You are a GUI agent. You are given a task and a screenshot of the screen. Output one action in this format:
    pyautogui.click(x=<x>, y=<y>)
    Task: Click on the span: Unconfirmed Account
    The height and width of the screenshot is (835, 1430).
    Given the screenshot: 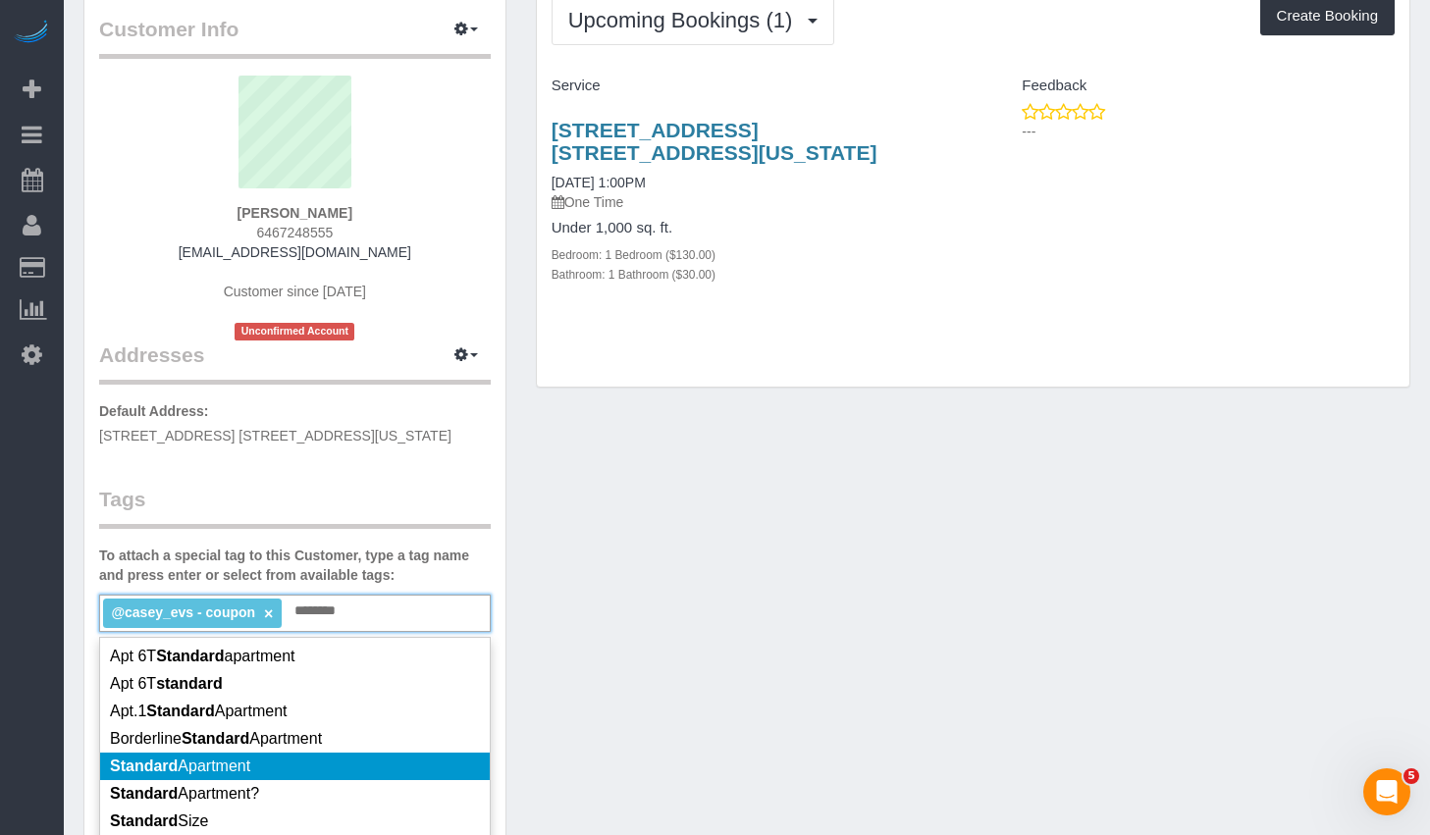 What is the action you would take?
    pyautogui.click(x=295, y=331)
    